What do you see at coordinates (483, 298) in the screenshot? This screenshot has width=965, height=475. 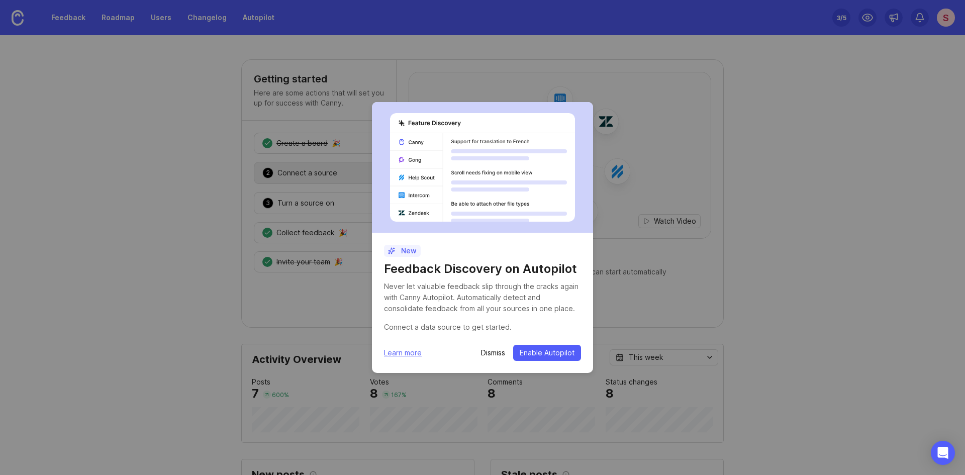 I see `div: Never let valuable feedback slip through the cracks again with Canny Autopilot. Automatically det...` at bounding box center [483, 298].